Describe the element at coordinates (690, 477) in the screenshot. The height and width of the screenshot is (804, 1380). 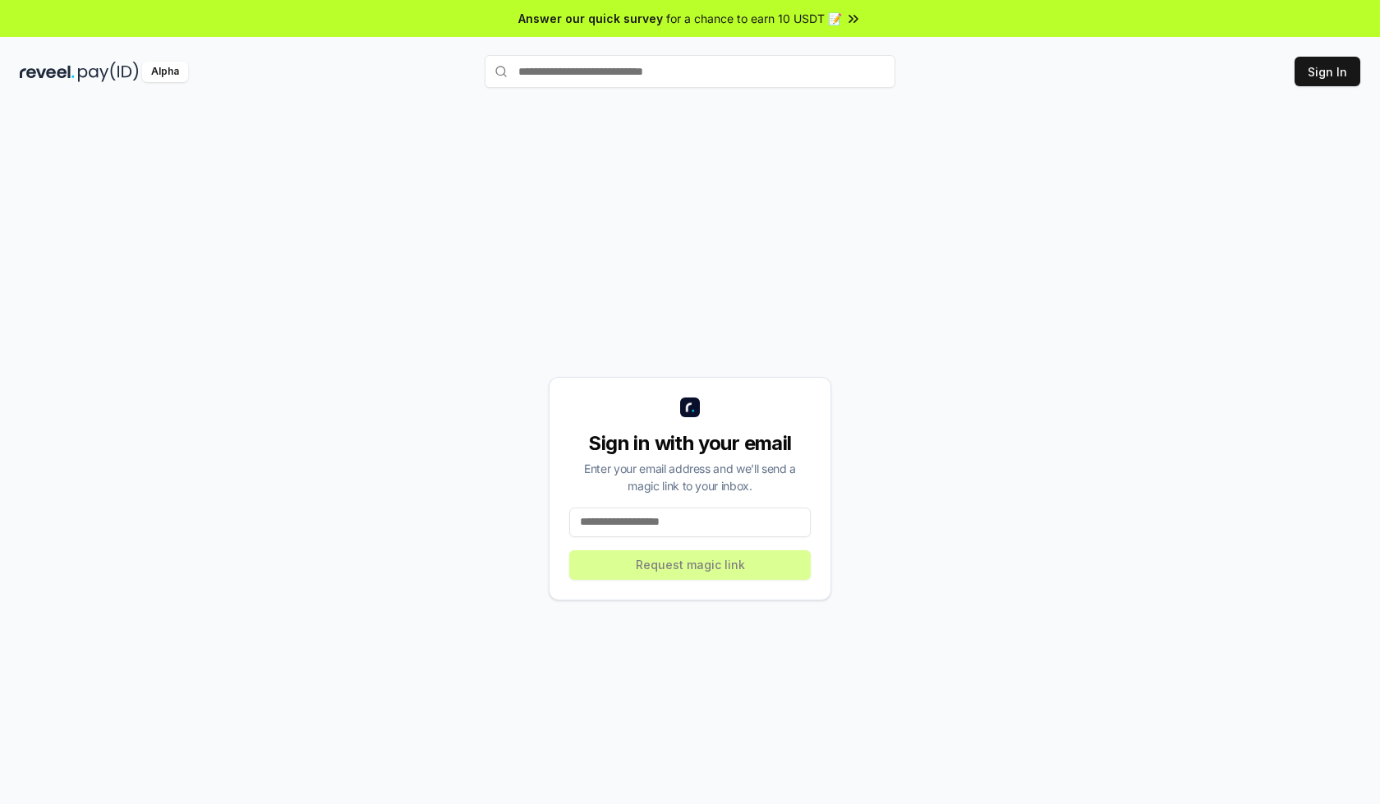
I see `div: Enter your email address and we’ll send a magic link to your inbox.` at that location.